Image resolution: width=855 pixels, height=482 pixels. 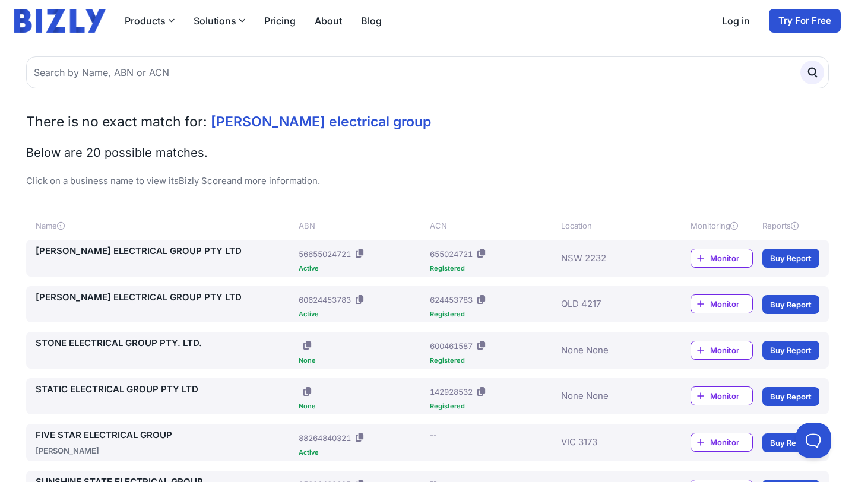 What do you see at coordinates (608, 258) in the screenshot?
I see `div: NSW 2232` at bounding box center [608, 258].